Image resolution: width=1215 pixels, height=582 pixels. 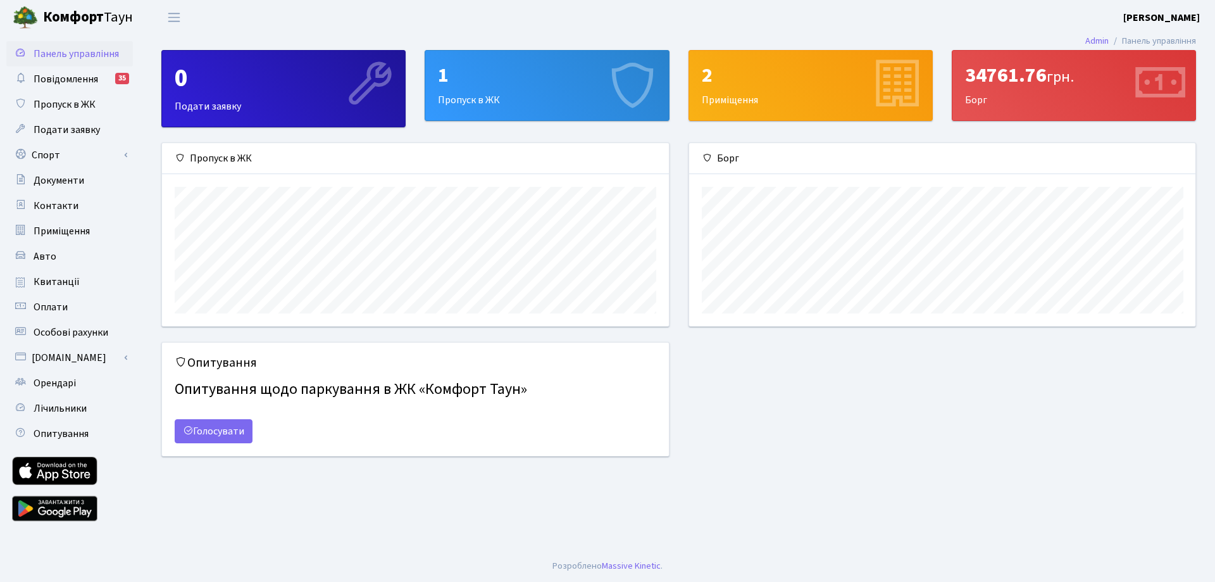 What do you see at coordinates (174, 17) in the screenshot?
I see `button: Переключити навігацію` at bounding box center [174, 17].